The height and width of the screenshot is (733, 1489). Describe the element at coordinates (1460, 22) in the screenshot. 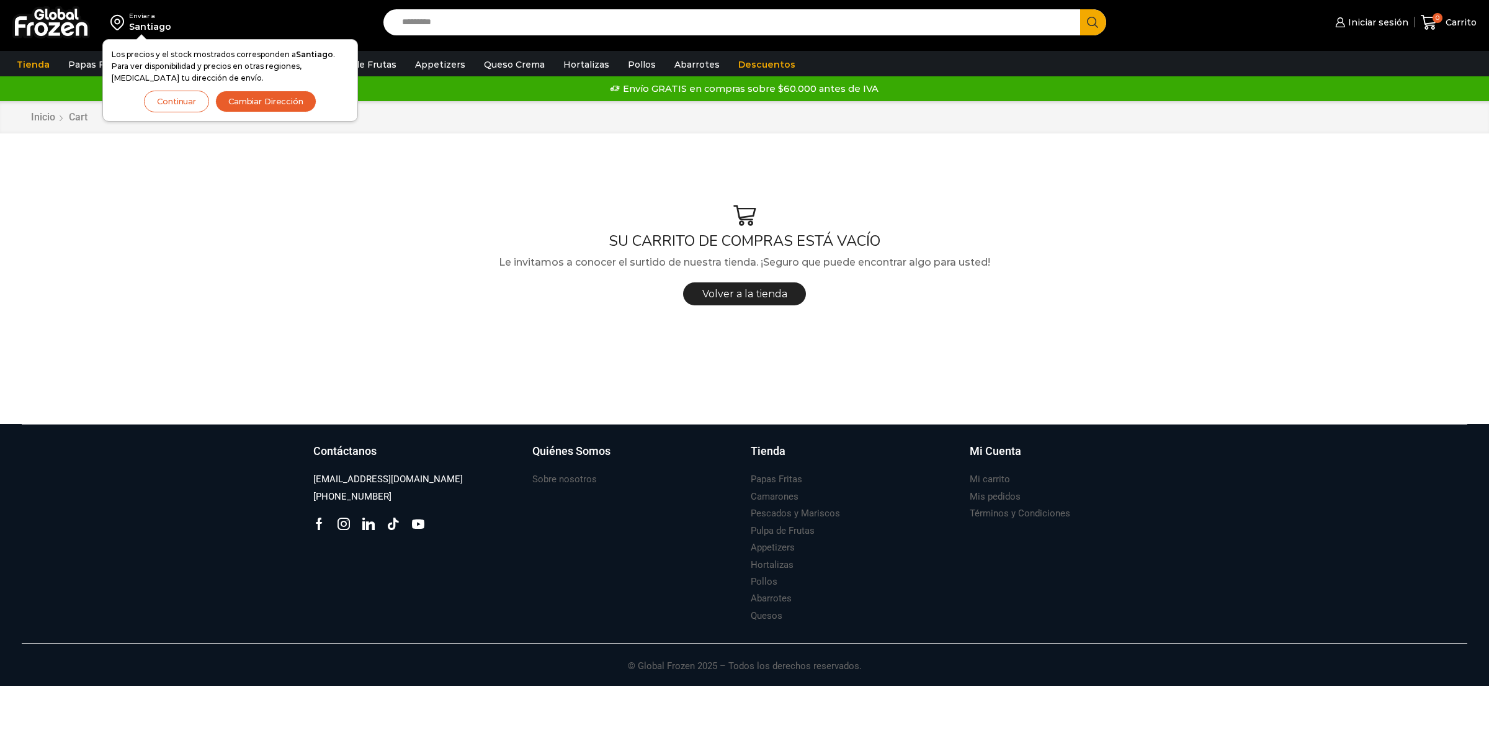

I see `span: Carrito` at that location.